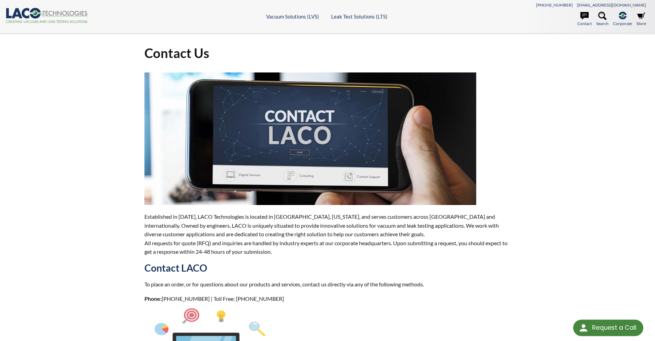  I want to click on a: Search, so click(602, 19).